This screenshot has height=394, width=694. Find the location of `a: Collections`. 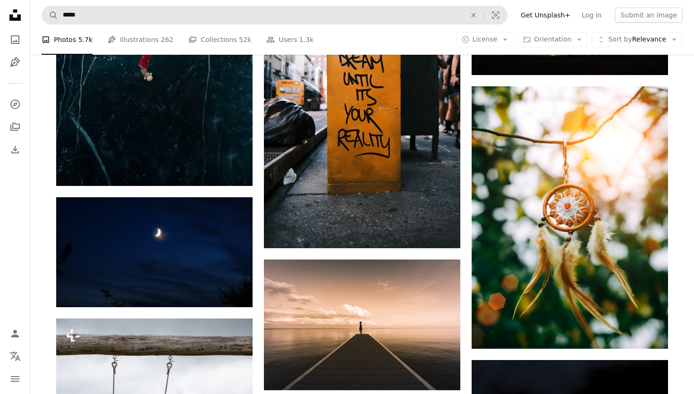

a: Collections is located at coordinates (15, 127).